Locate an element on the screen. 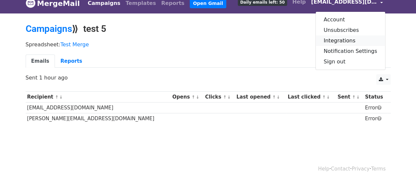 The height and width of the screenshot is (181, 416). a: Unsubscribes is located at coordinates (350, 30).